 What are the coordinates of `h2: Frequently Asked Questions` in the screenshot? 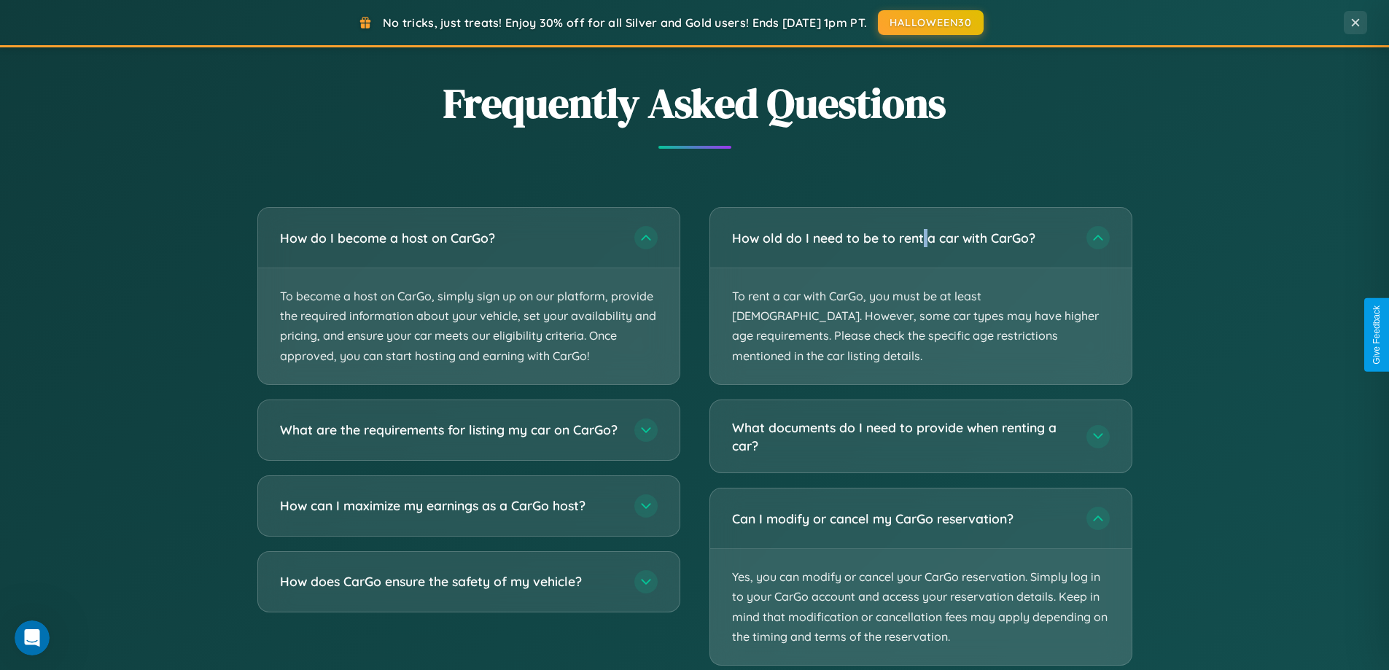 It's located at (695, 103).